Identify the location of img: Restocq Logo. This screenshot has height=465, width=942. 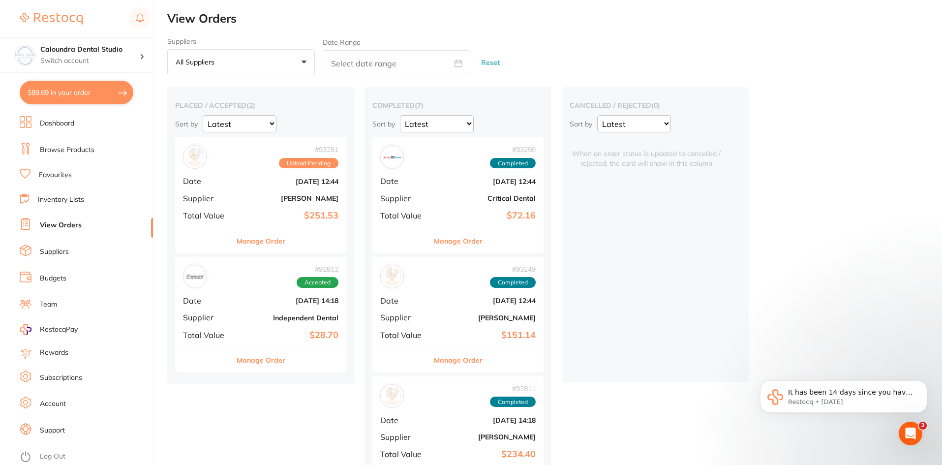
(51, 19).